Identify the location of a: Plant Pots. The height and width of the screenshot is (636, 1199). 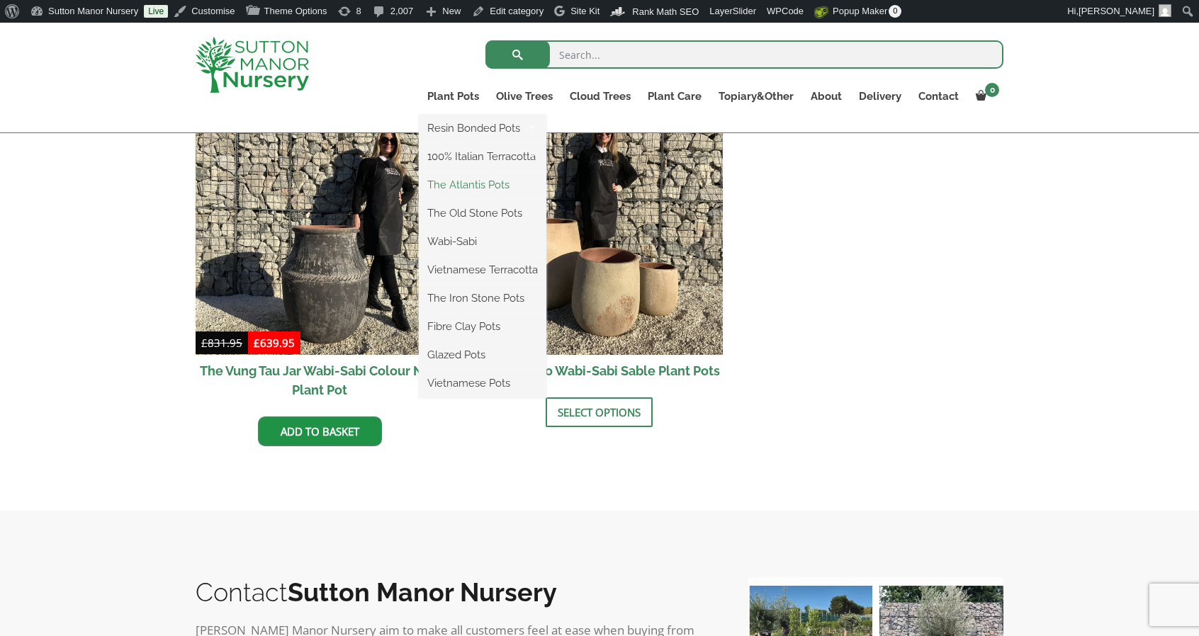
(453, 96).